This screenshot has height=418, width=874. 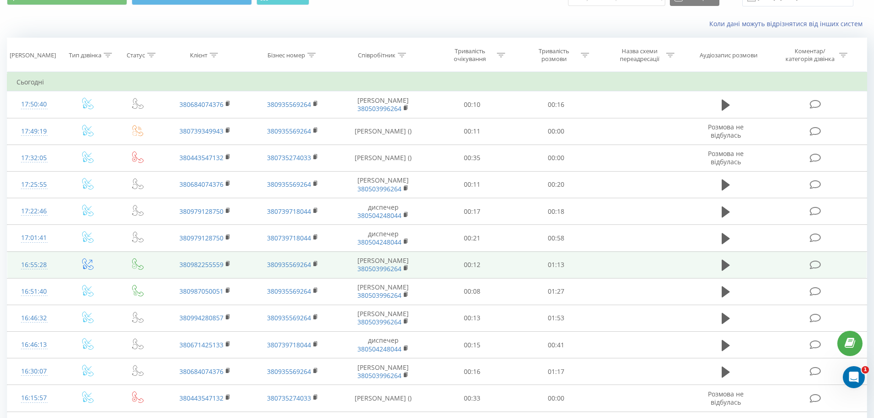 What do you see at coordinates (472, 105) in the screenshot?
I see `td: 00:10` at bounding box center [472, 105].